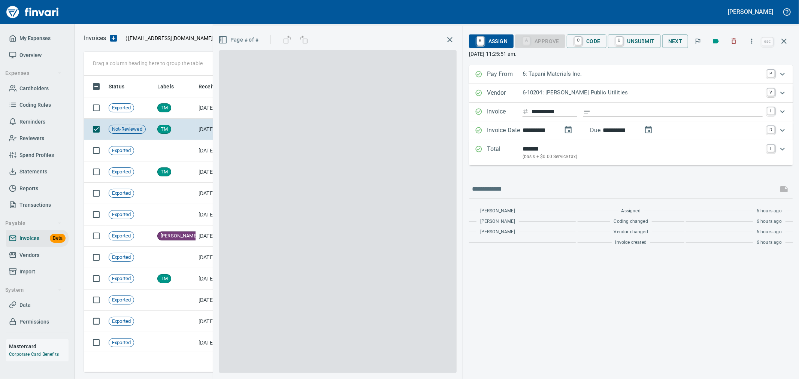  What do you see at coordinates (631, 243) in the screenshot?
I see `span: Invoice created` at bounding box center [631, 243].